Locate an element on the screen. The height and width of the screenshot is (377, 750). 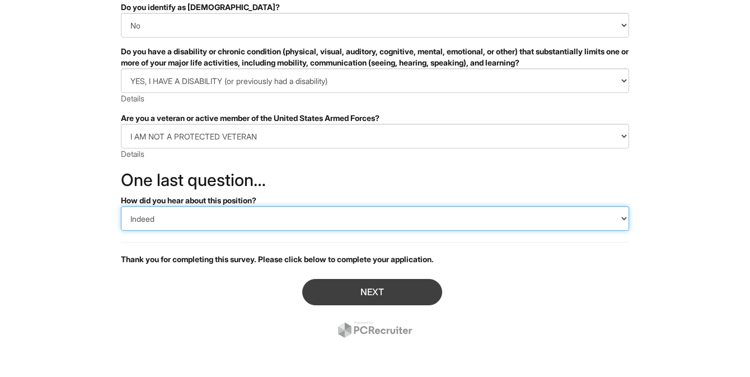
div: Are you a veteran or active member of the United States Armed Forces? is located at coordinates (375, 118).